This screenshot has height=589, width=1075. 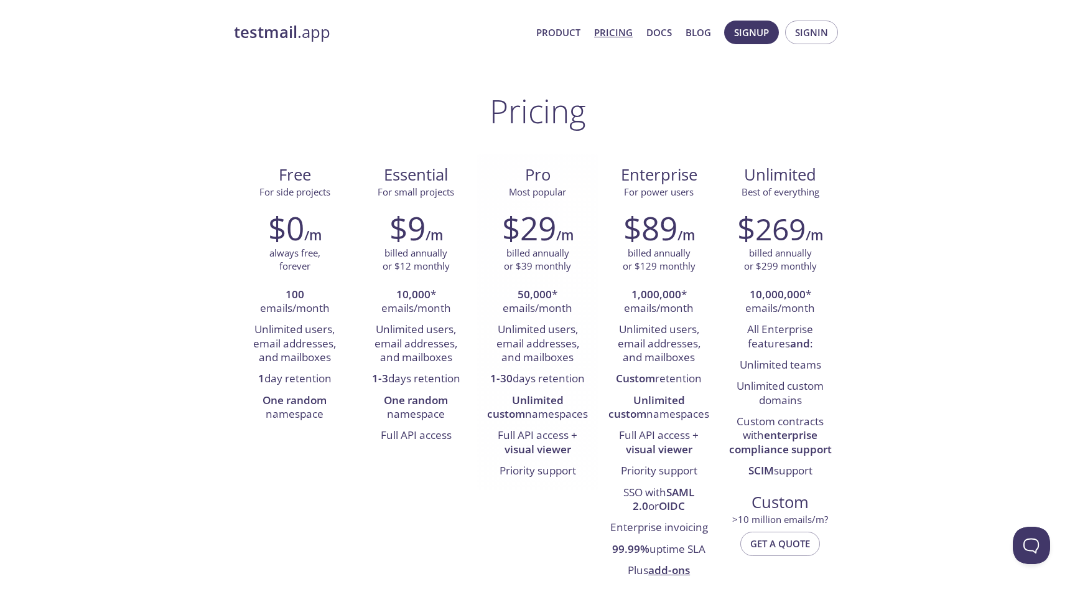 What do you see at coordinates (416, 259) in the screenshot?
I see `p: billed annually or $12 monthly` at bounding box center [416, 259].